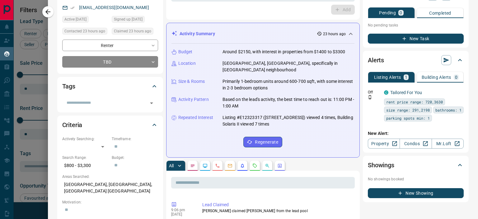 The height and width of the screenshot is (219, 478). Describe the element at coordinates (135, 20) in the screenshot. I see `div: Fri May 23 2025` at that location.